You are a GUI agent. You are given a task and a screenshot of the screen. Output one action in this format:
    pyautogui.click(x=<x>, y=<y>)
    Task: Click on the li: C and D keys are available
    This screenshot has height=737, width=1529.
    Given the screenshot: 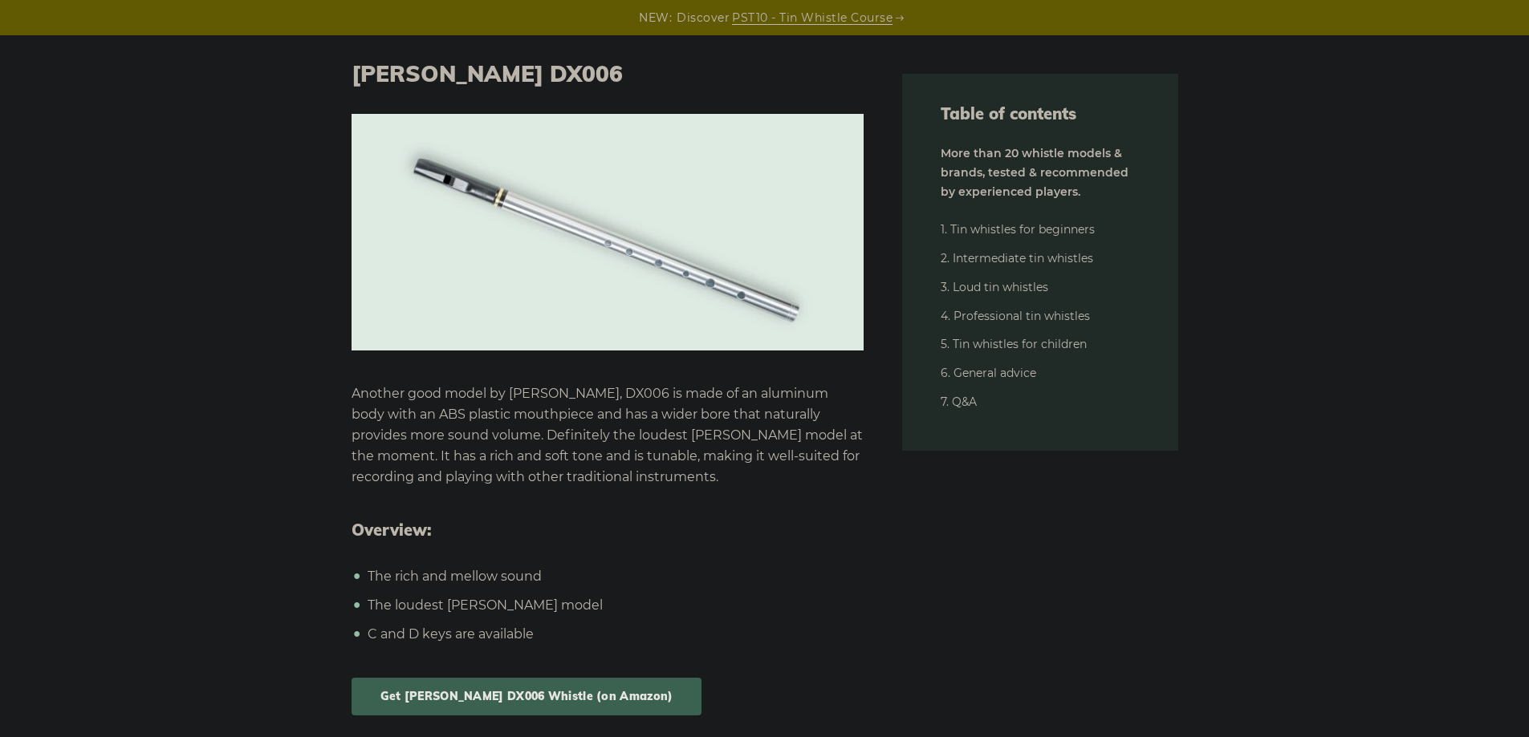 What is the action you would take?
    pyautogui.click(x=613, y=635)
    